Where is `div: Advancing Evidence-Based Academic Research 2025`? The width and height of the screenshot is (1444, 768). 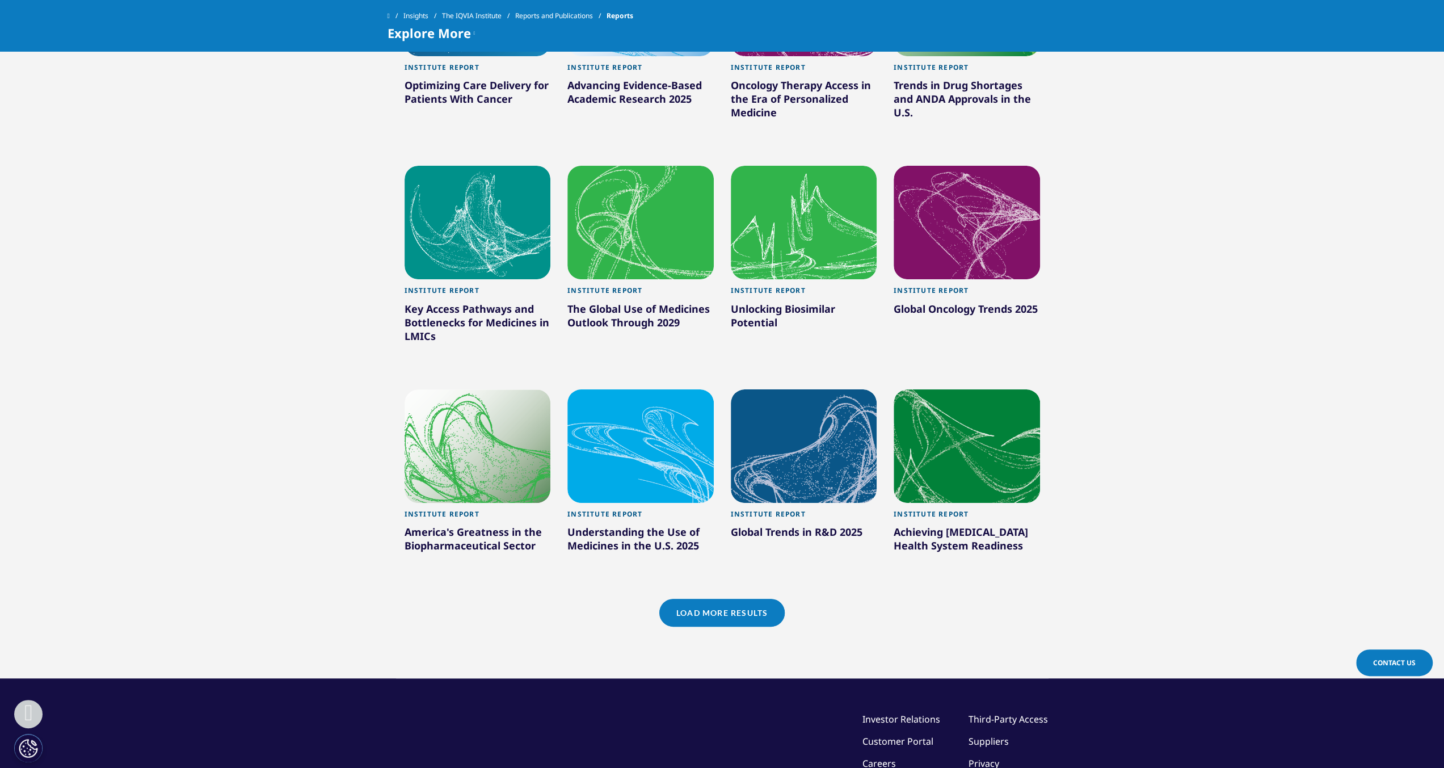 div: Advancing Evidence-Based Academic Research 2025 is located at coordinates (641, 94).